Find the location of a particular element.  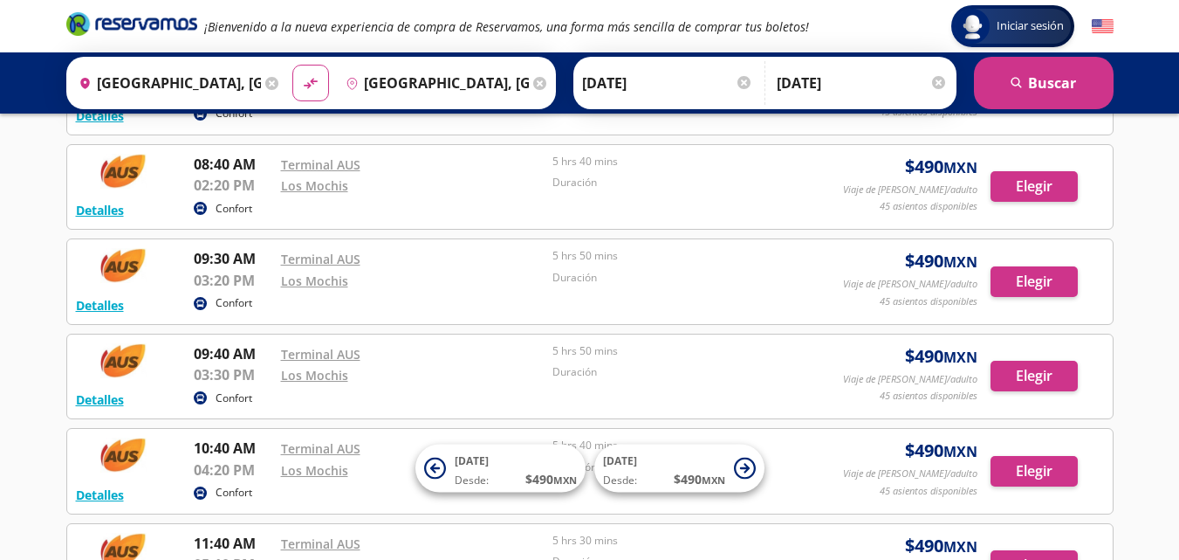

input: Opcional is located at coordinates (862, 83).